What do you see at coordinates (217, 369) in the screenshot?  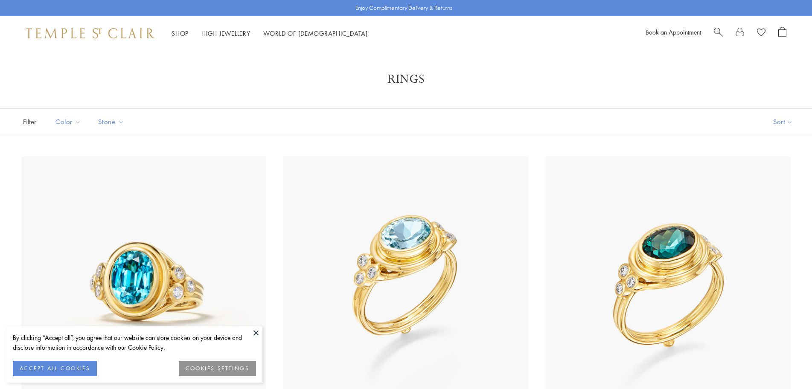 I see `button: COOKIES SETTINGS` at bounding box center [217, 369].